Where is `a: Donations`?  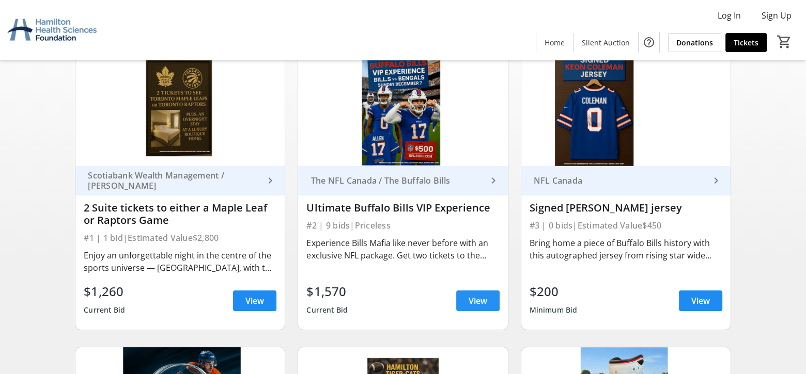 a: Donations is located at coordinates (694, 42).